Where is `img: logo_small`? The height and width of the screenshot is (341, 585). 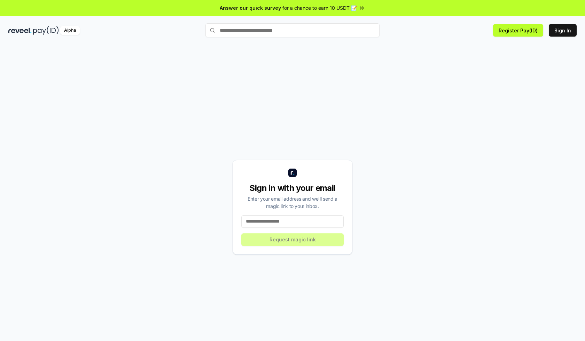 img: logo_small is located at coordinates (293, 173).